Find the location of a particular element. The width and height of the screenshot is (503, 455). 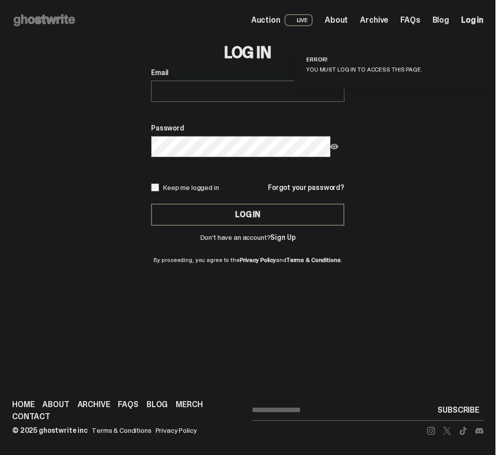

div: Log In is located at coordinates (248, 215).